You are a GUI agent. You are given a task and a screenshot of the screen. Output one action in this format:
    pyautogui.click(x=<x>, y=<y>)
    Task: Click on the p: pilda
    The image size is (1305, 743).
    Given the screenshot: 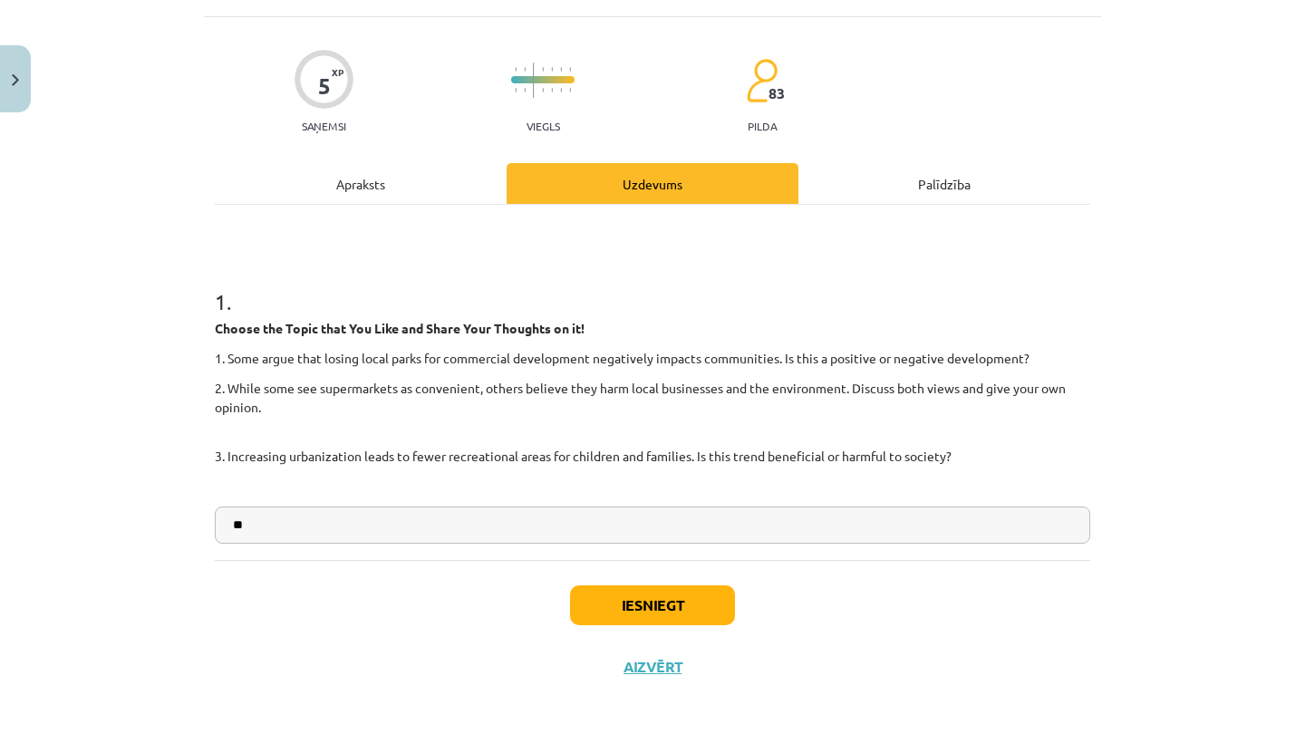 What is the action you would take?
    pyautogui.click(x=762, y=126)
    